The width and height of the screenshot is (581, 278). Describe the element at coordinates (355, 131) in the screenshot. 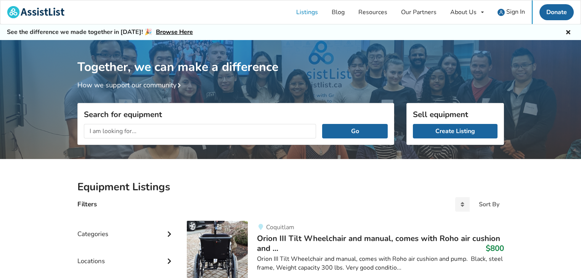

I see `button: Go` at that location.